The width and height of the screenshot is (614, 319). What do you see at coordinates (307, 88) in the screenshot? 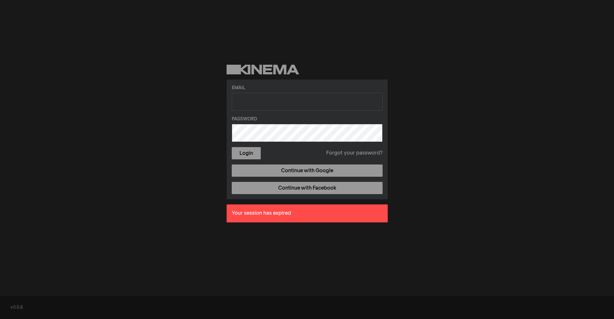
I see `label: Email` at bounding box center [307, 88].